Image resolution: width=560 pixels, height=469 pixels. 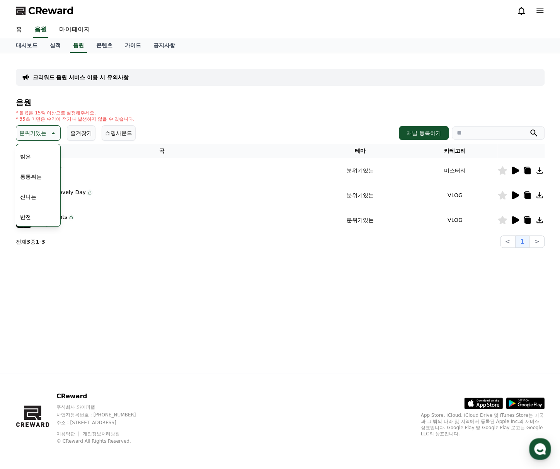 I want to click on p: CReward, so click(x=104, y=396).